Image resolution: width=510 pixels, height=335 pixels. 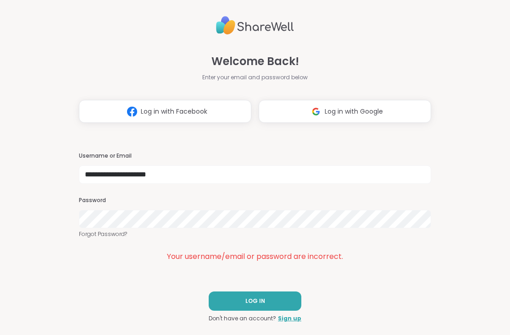 I want to click on a: Sign up, so click(x=289, y=319).